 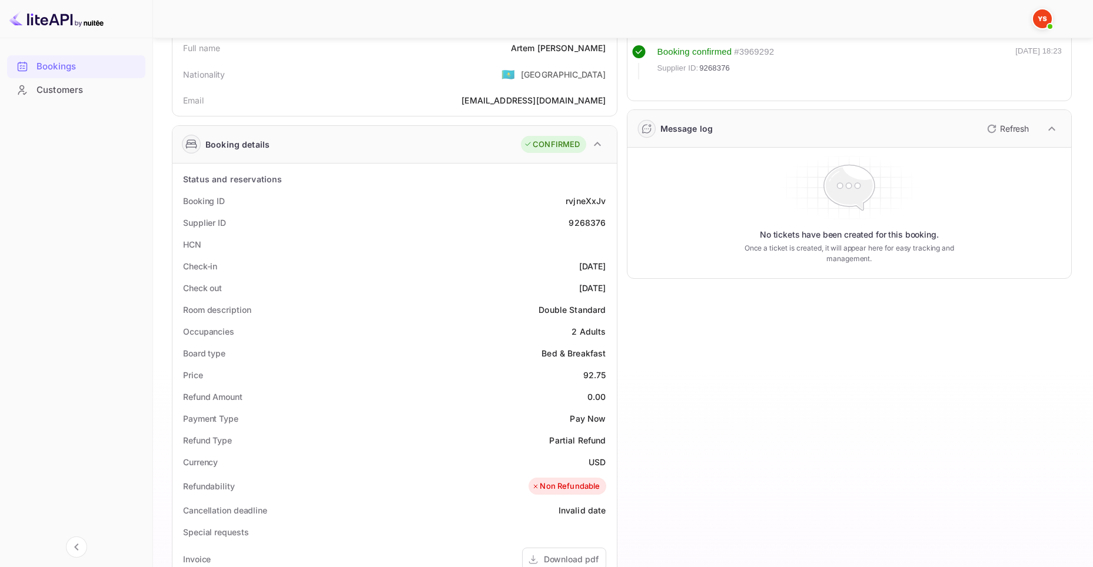 I want to click on span: United States, so click(x=508, y=74).